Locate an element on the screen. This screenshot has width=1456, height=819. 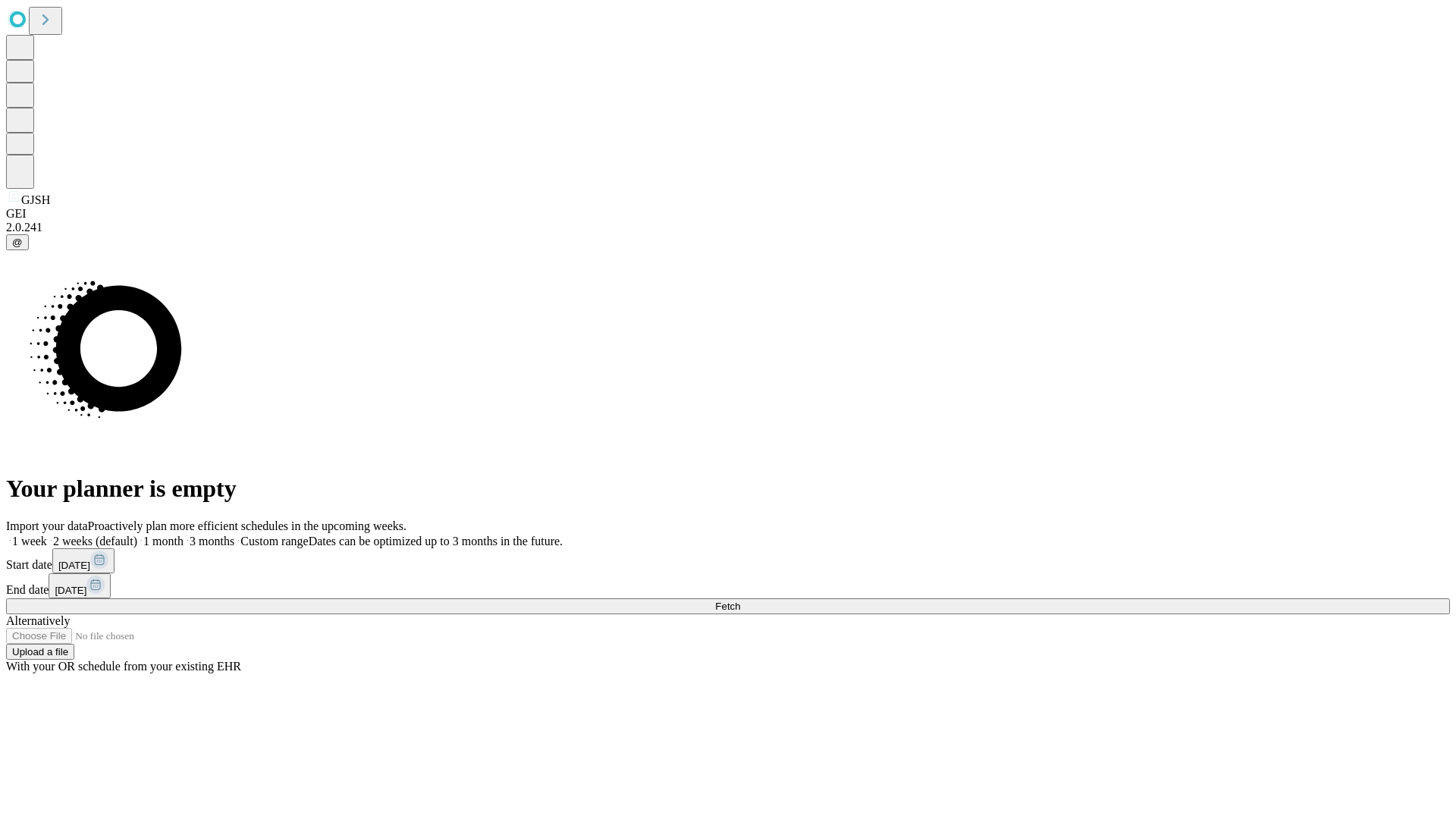
span: GJSH is located at coordinates (36, 199).